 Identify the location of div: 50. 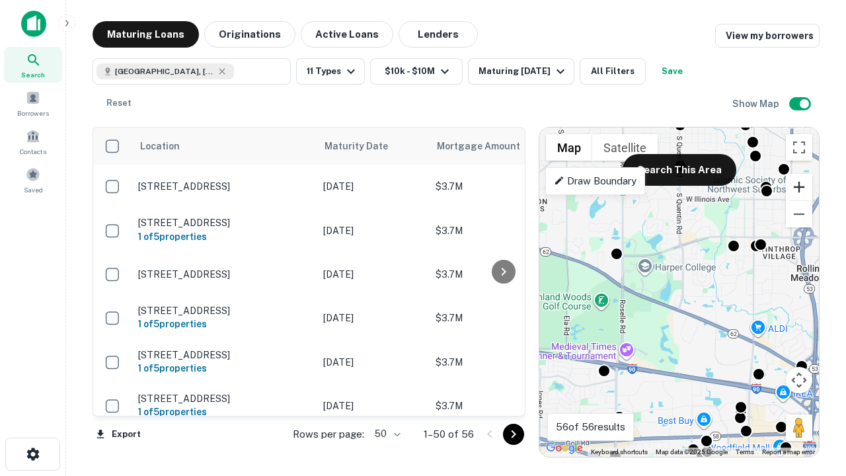
(386, 434).